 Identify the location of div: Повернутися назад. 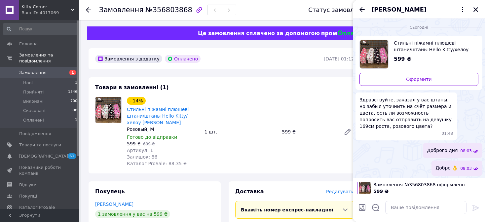
(88, 10).